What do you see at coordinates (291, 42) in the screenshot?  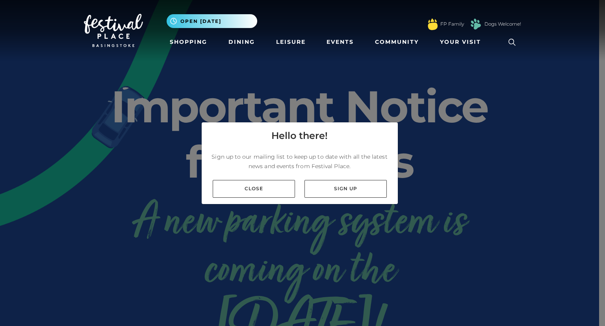 I see `a: Leisure` at bounding box center [291, 42].